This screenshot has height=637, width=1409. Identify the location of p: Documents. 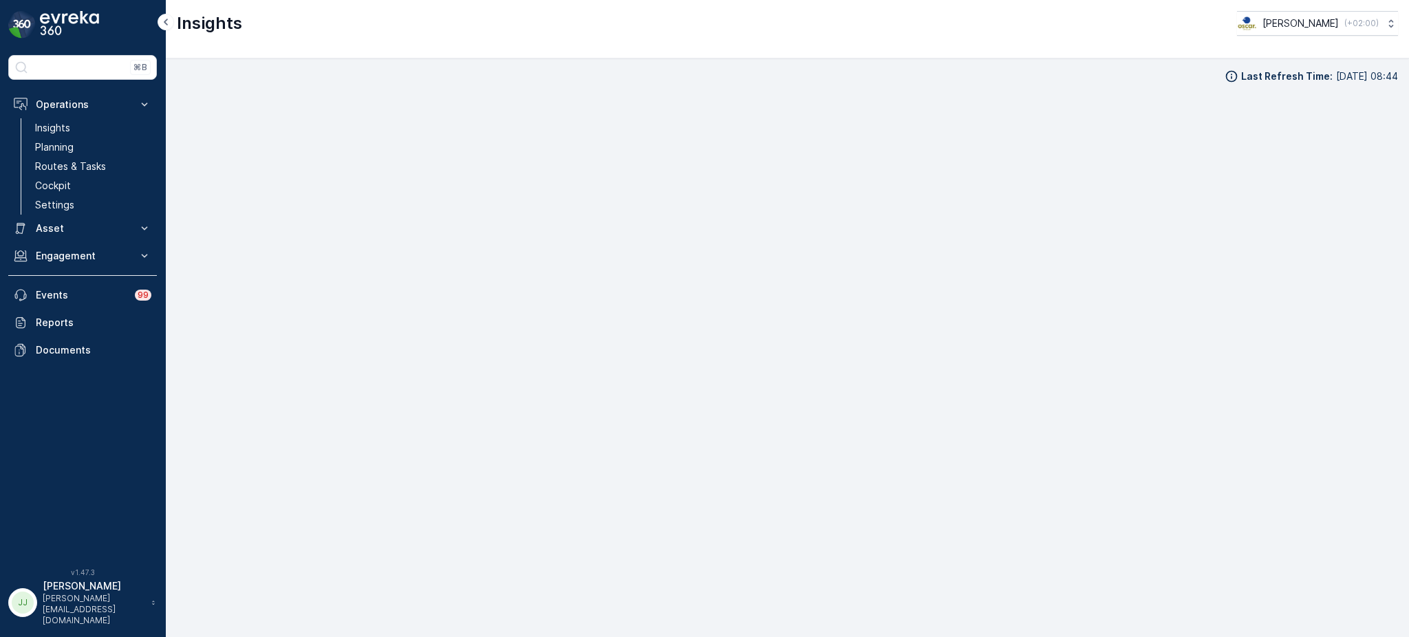
(94, 350).